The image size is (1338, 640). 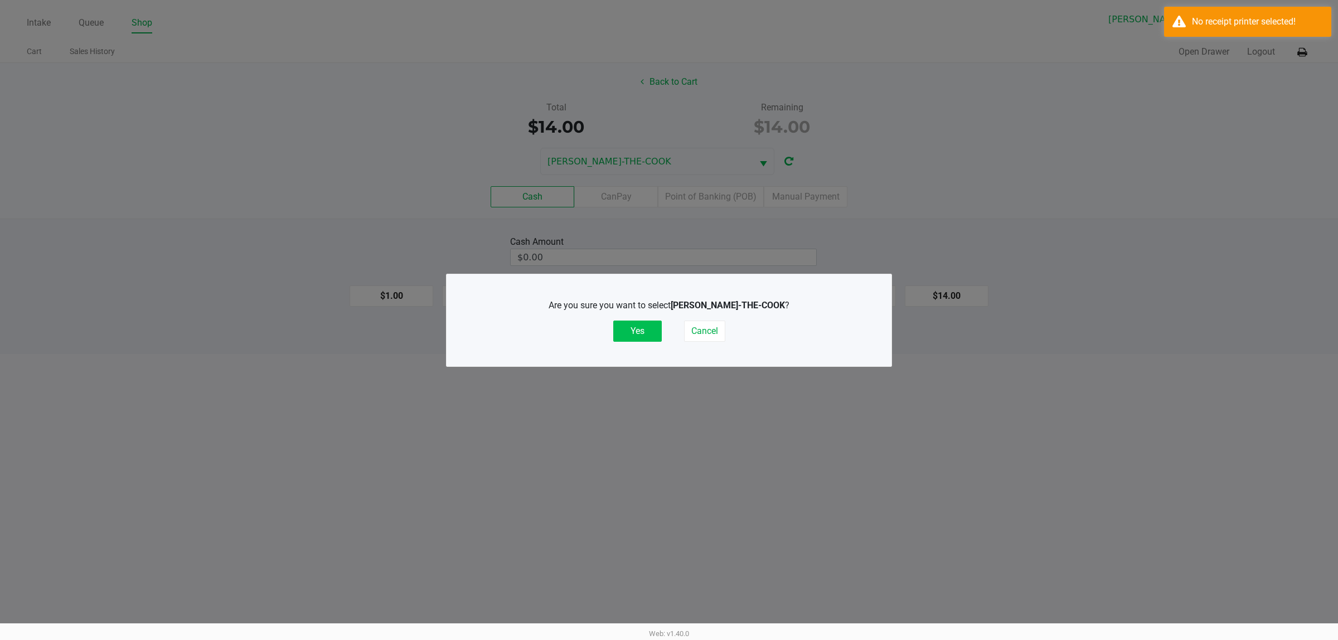 I want to click on div: No receipt printer selected!, so click(x=1257, y=22).